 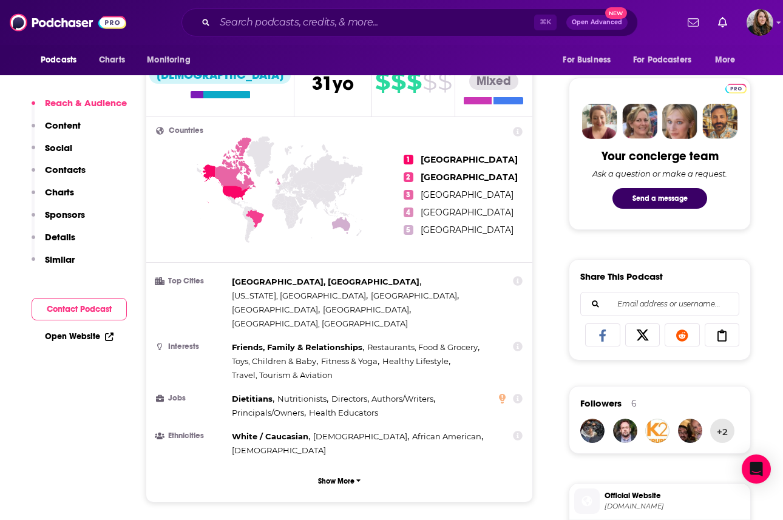 I want to click on a: Llosl, so click(x=593, y=431).